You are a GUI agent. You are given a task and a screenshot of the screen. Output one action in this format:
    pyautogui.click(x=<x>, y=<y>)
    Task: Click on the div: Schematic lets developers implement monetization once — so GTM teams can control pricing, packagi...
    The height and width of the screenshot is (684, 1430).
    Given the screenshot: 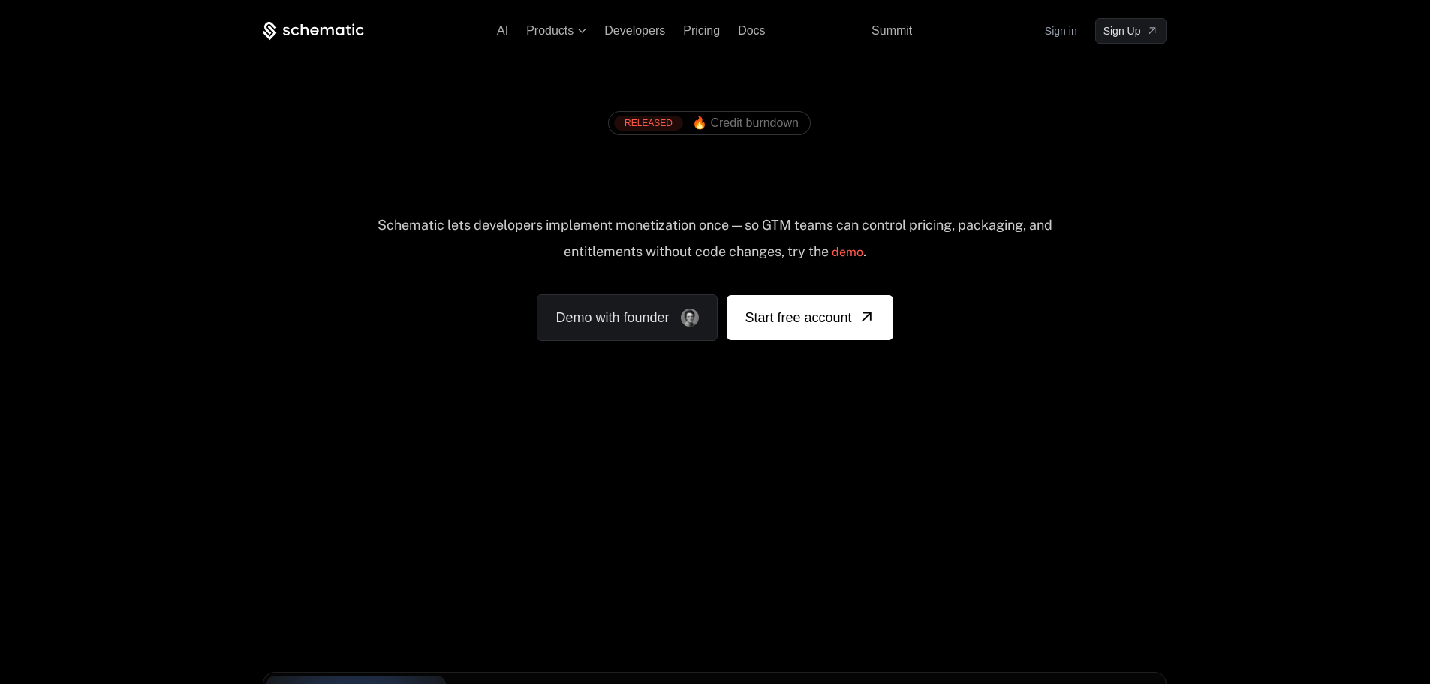 What is the action you would take?
    pyautogui.click(x=715, y=243)
    